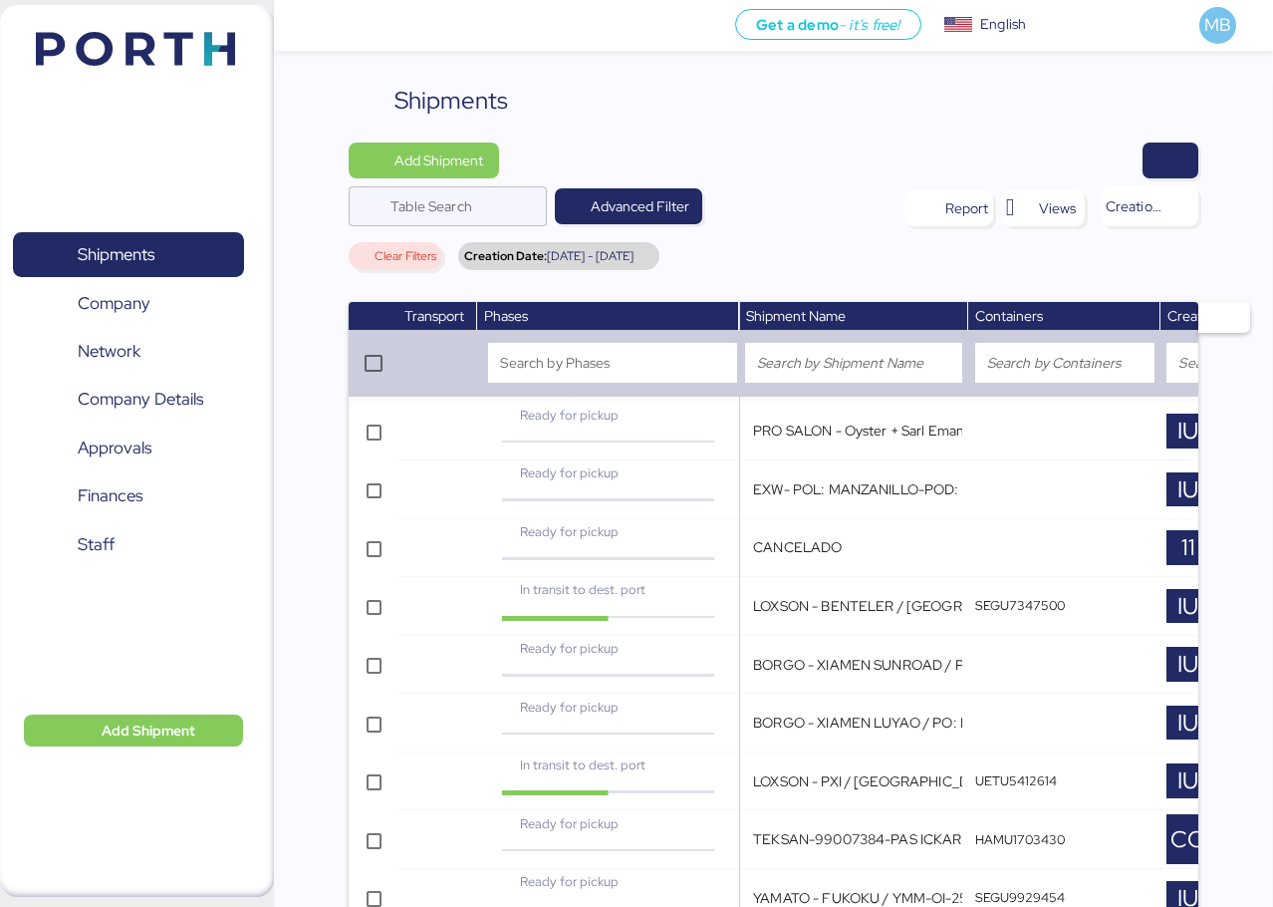  I want to click on button: Advanced Filter, so click(629, 206).